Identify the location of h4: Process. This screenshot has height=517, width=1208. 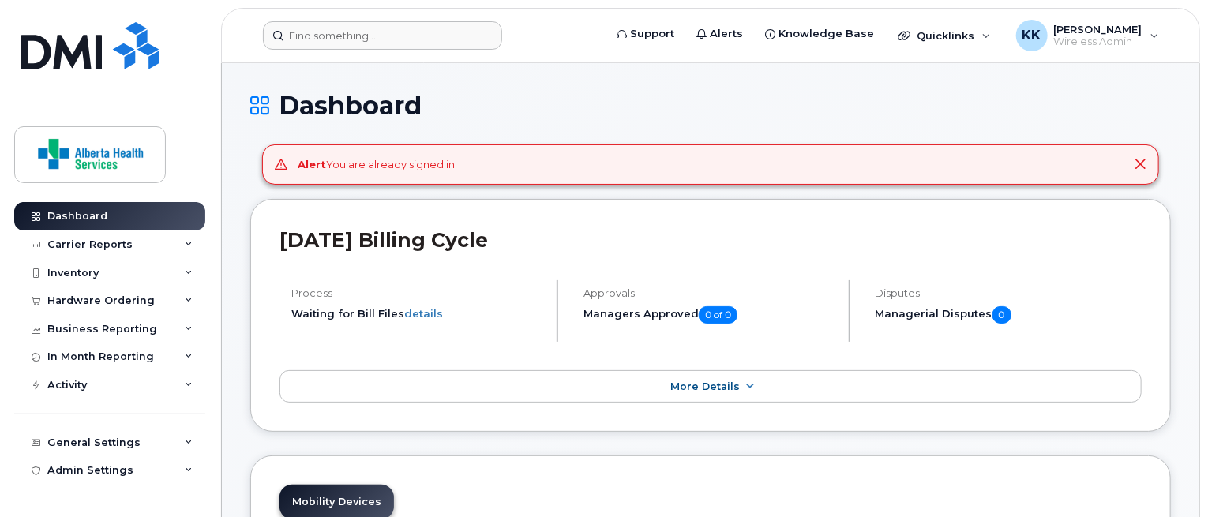
(417, 293).